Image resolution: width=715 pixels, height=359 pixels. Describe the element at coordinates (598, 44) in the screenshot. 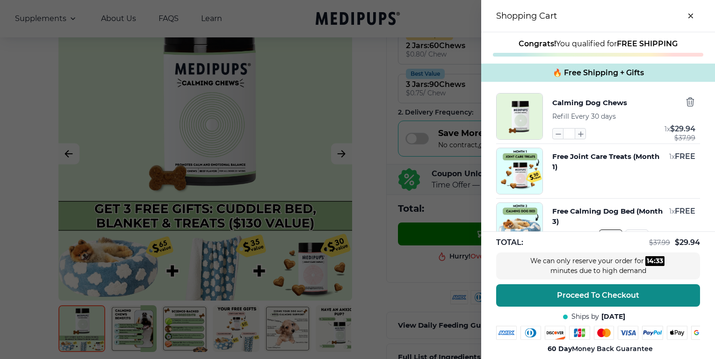

I see `span: You qualified for` at that location.